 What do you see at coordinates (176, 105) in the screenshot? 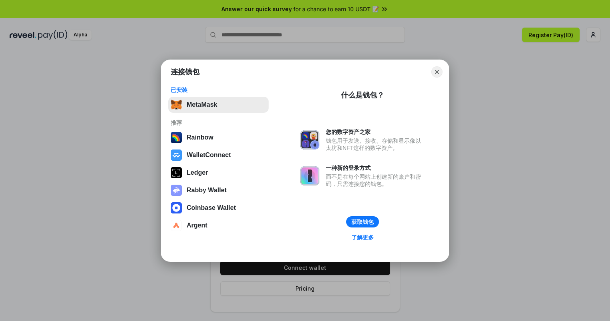
I see `img: svg+xml,%3Csvg%20fill%3D%22none%22%20height%3D%2233%22%20viewBox%3D%220%200%2035%2033%22%20width%...` at bounding box center [176, 105].